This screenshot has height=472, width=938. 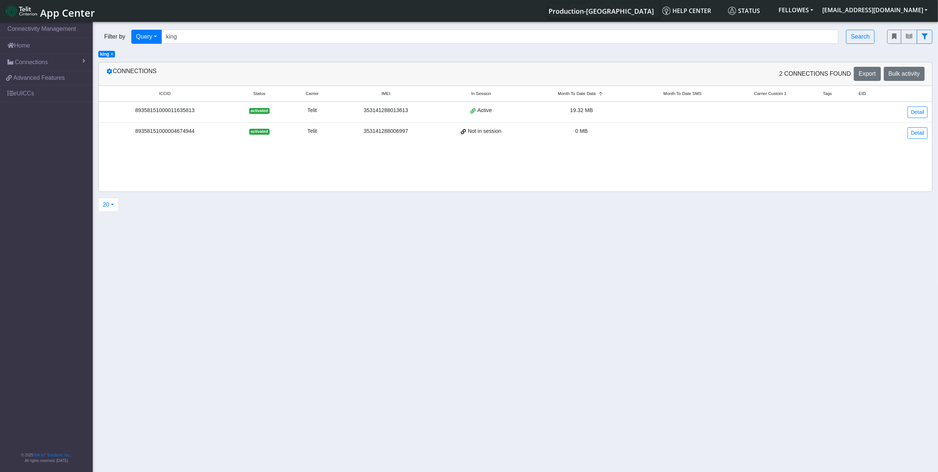 What do you see at coordinates (687, 11) in the screenshot?
I see `span: Help center` at bounding box center [687, 11].